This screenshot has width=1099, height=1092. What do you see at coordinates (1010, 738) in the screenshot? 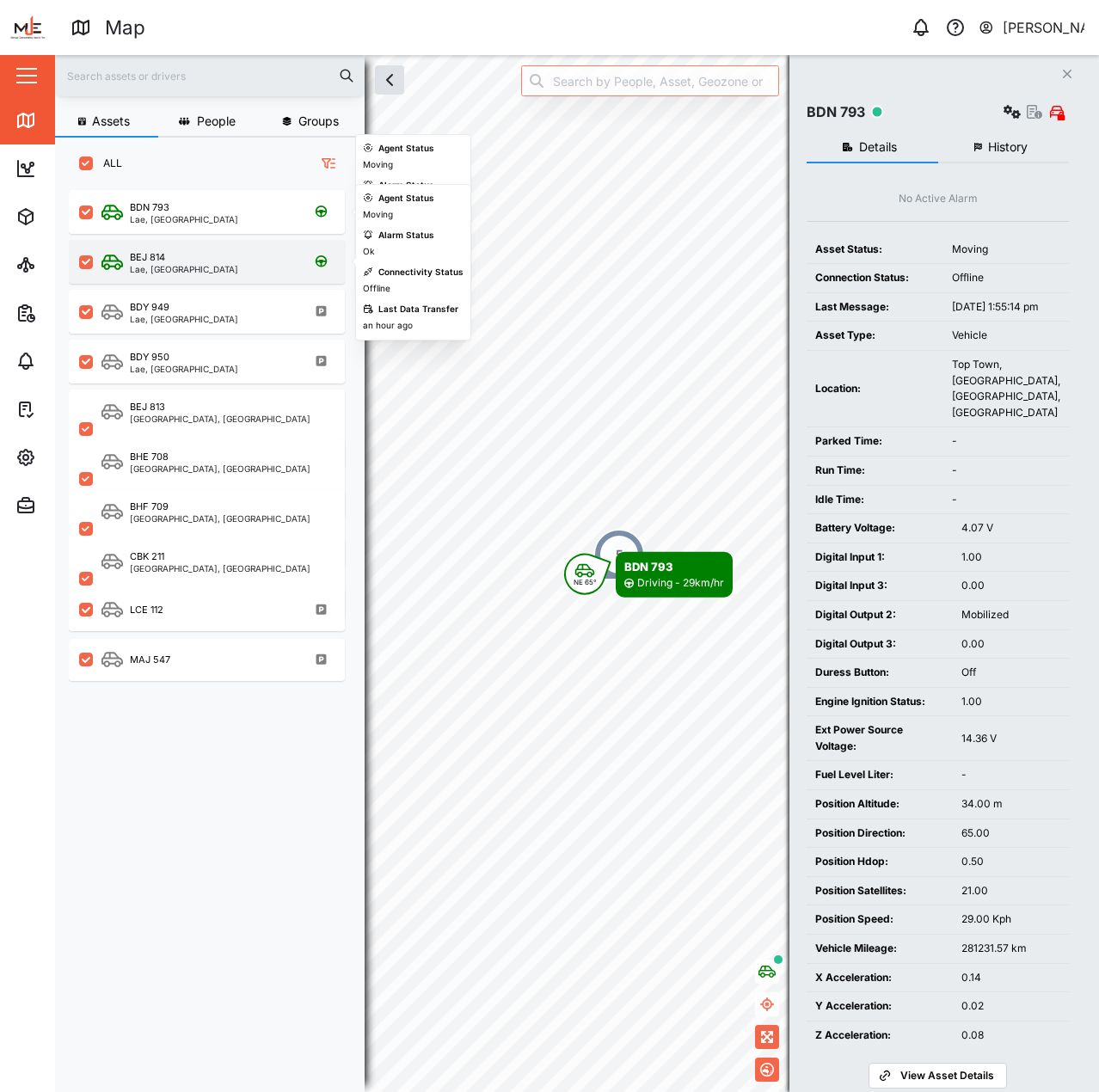
I see `div: 14.36 V` at bounding box center [1010, 738].